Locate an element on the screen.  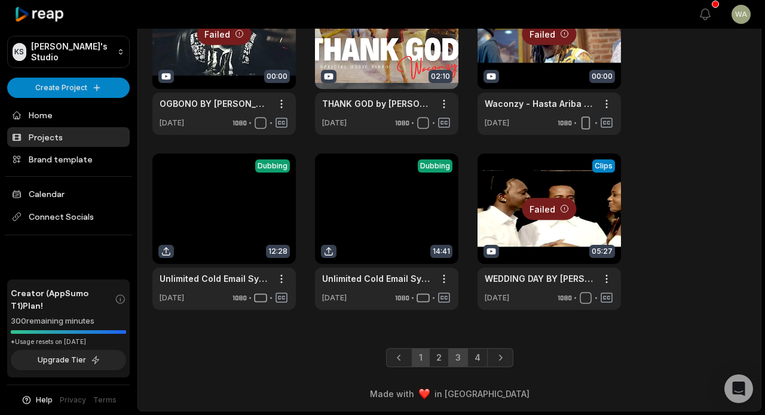
a: Page 3 is located at coordinates (458, 358).